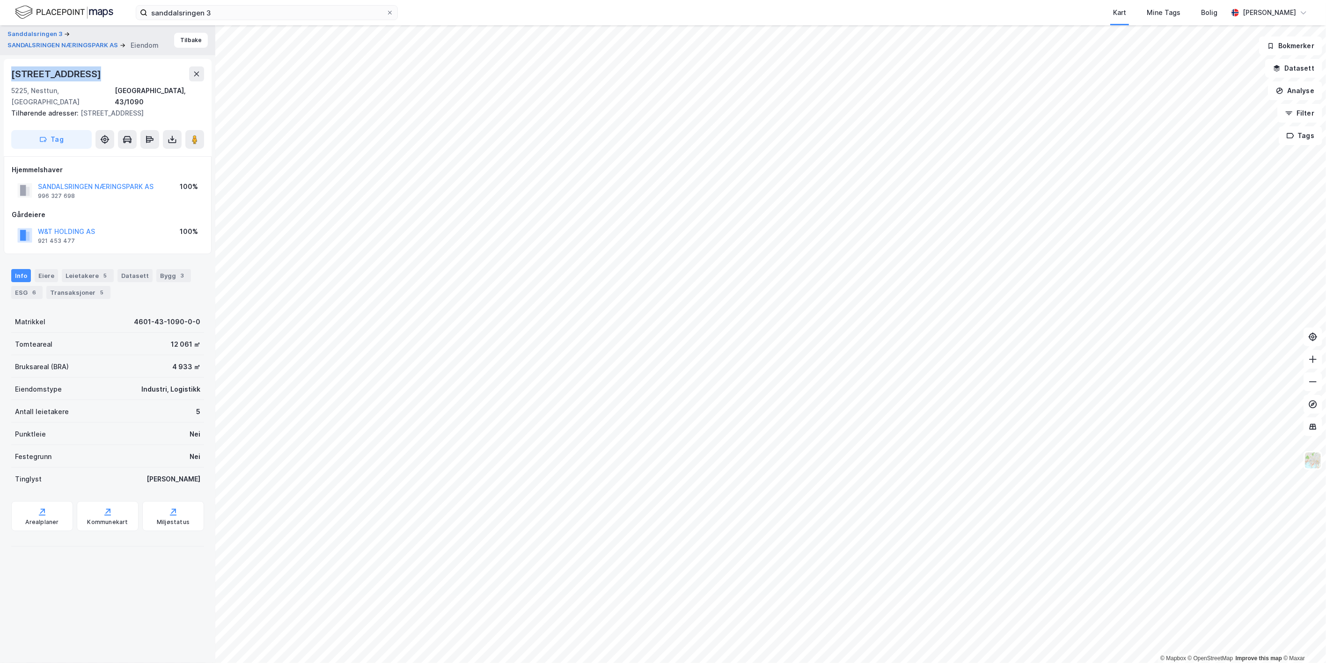  Describe the element at coordinates (1313, 460) in the screenshot. I see `img: Z` at that location.